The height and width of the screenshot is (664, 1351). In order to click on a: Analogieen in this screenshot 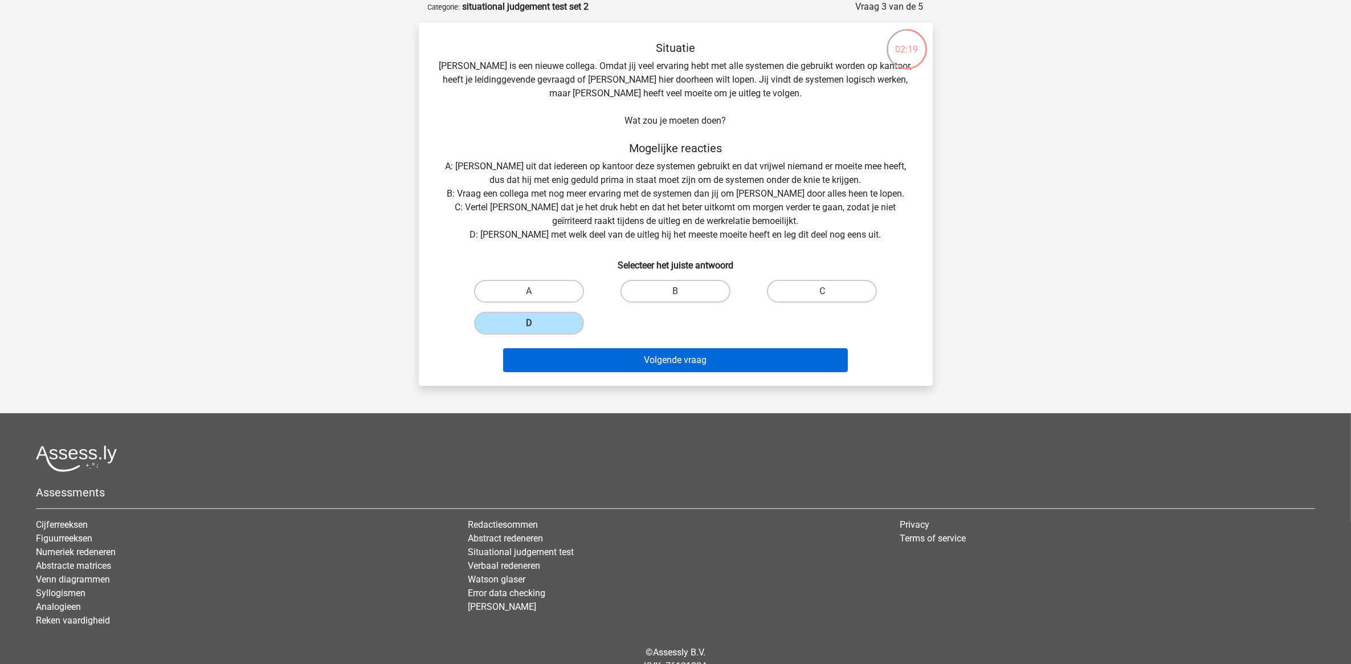, I will do `click(58, 606)`.